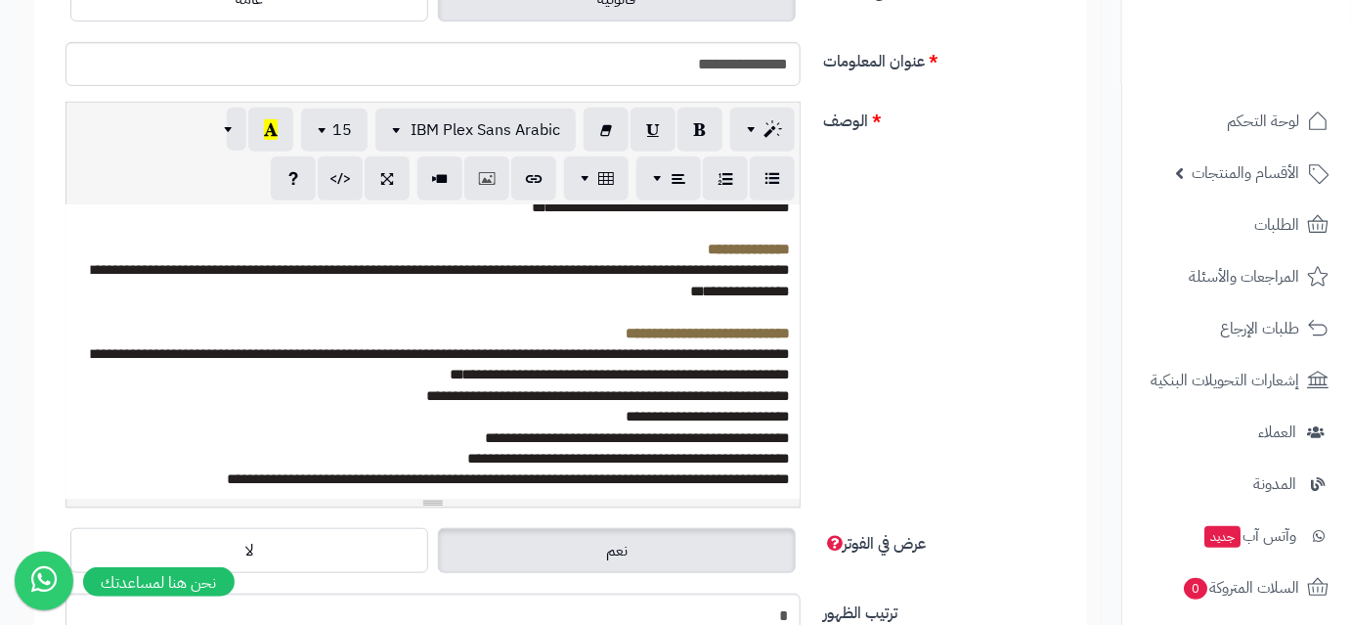  I want to click on span: IBM Plex Sans Arabic, so click(485, 130).